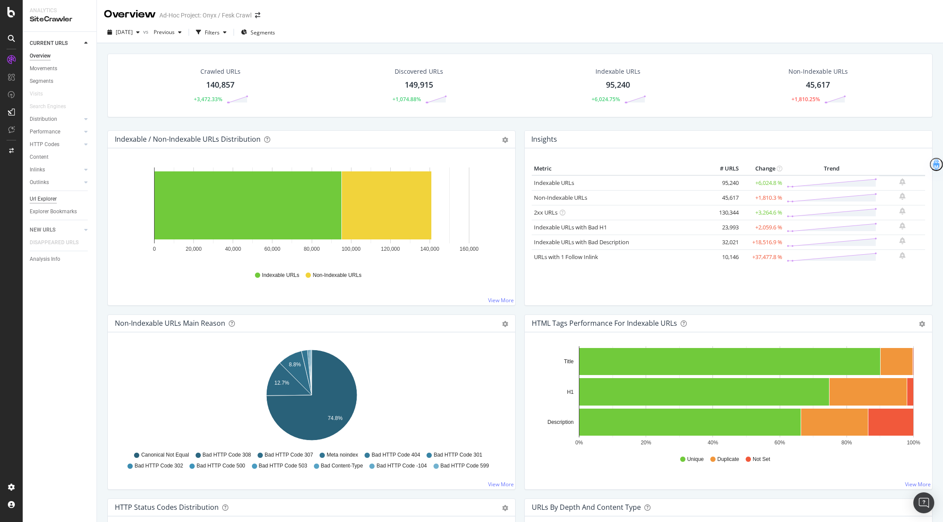 Image resolution: width=943 pixels, height=522 pixels. What do you see at coordinates (569, 362) in the screenshot?
I see `text: Title` at bounding box center [569, 362].